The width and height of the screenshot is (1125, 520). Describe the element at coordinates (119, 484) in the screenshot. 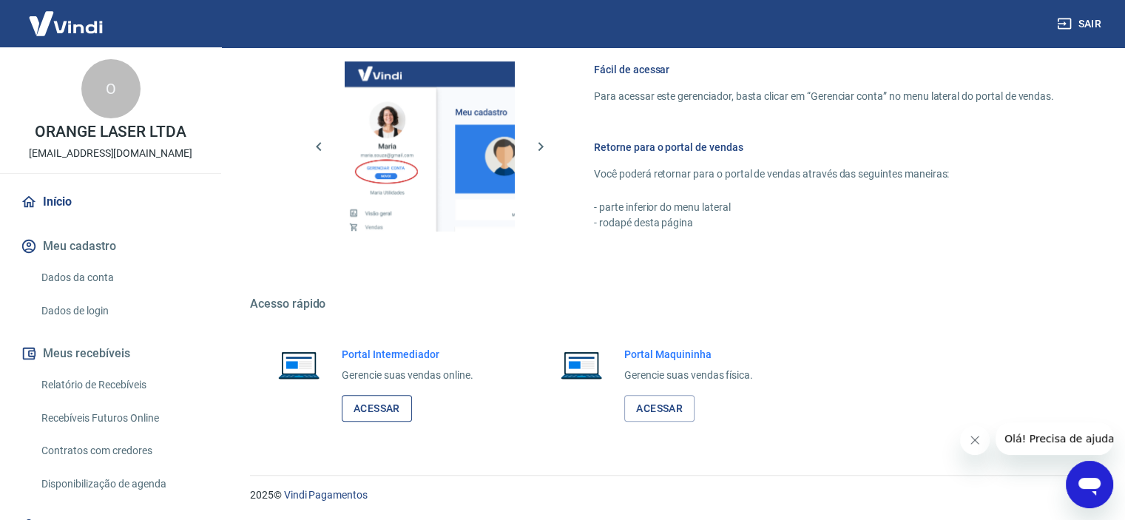

I see `a: Disponibilização de agenda` at that location.